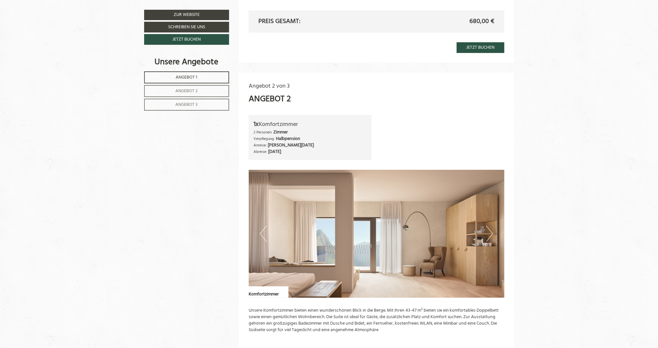  I want to click on a: Zur Website, so click(187, 15).